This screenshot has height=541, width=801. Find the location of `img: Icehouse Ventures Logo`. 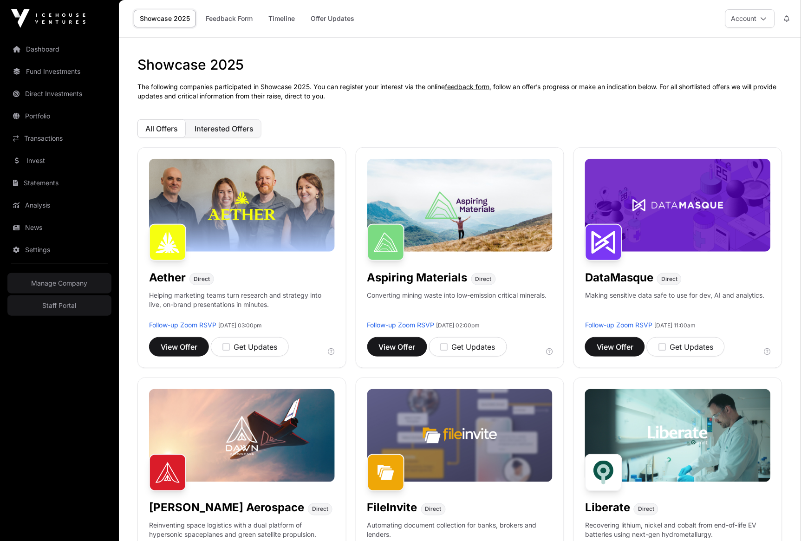

img: Icehouse Ventures Logo is located at coordinates (48, 19).